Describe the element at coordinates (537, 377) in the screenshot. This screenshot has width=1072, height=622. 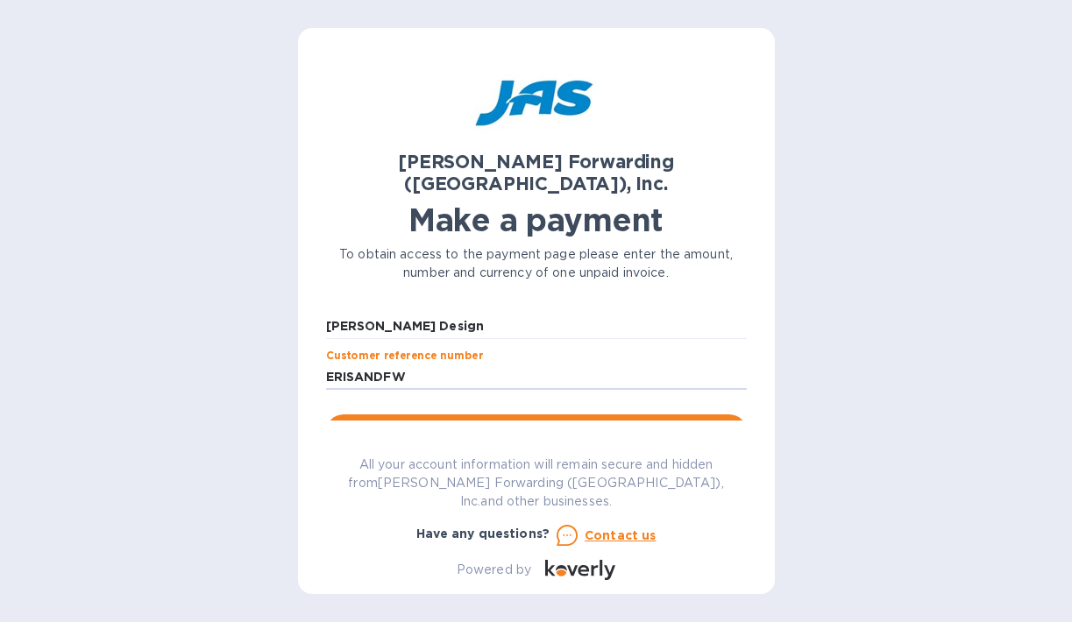
I see `input: Enter customer reference number` at that location.